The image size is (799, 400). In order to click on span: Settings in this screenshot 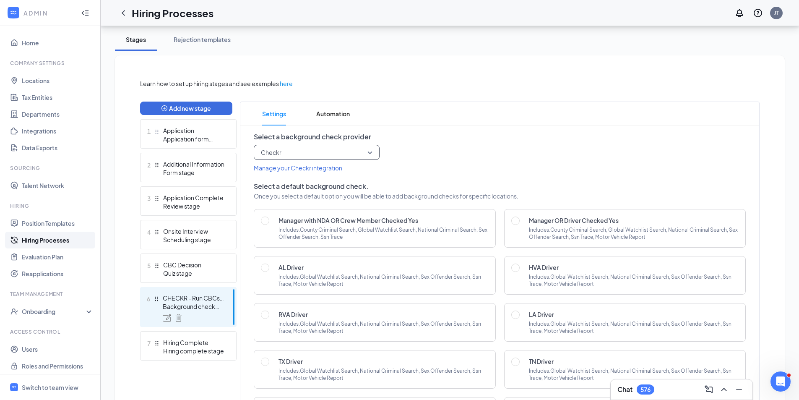, I will do `click(274, 114)`.